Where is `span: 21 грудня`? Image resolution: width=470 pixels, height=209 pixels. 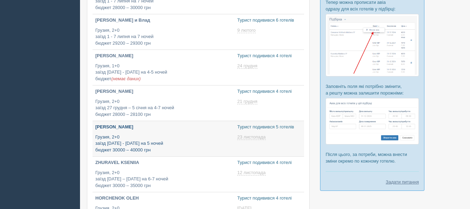
span: 21 грудня is located at coordinates (248, 101).